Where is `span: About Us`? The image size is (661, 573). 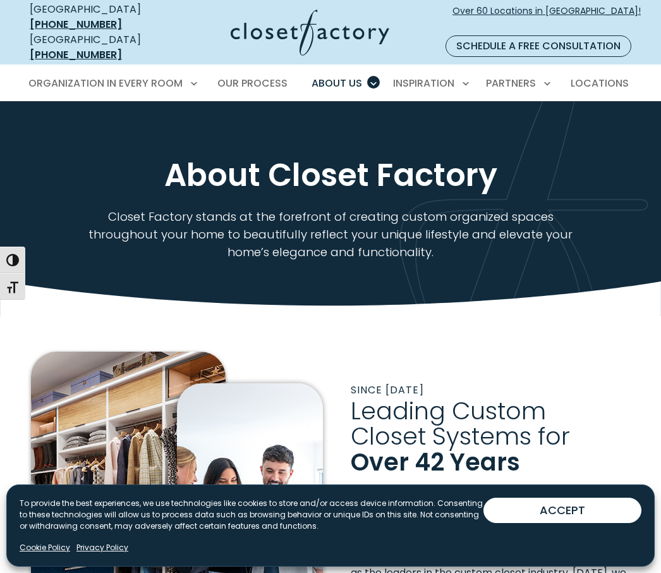
span: About Us is located at coordinates (337, 83).